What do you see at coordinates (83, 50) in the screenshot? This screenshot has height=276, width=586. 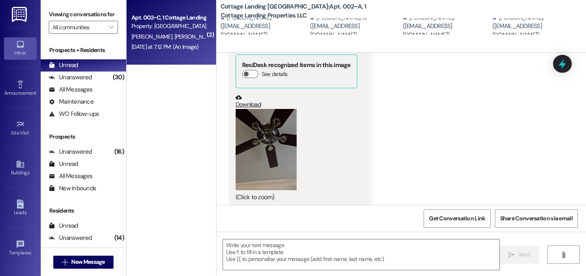 I see `div: Prospects + Residents` at bounding box center [83, 50].